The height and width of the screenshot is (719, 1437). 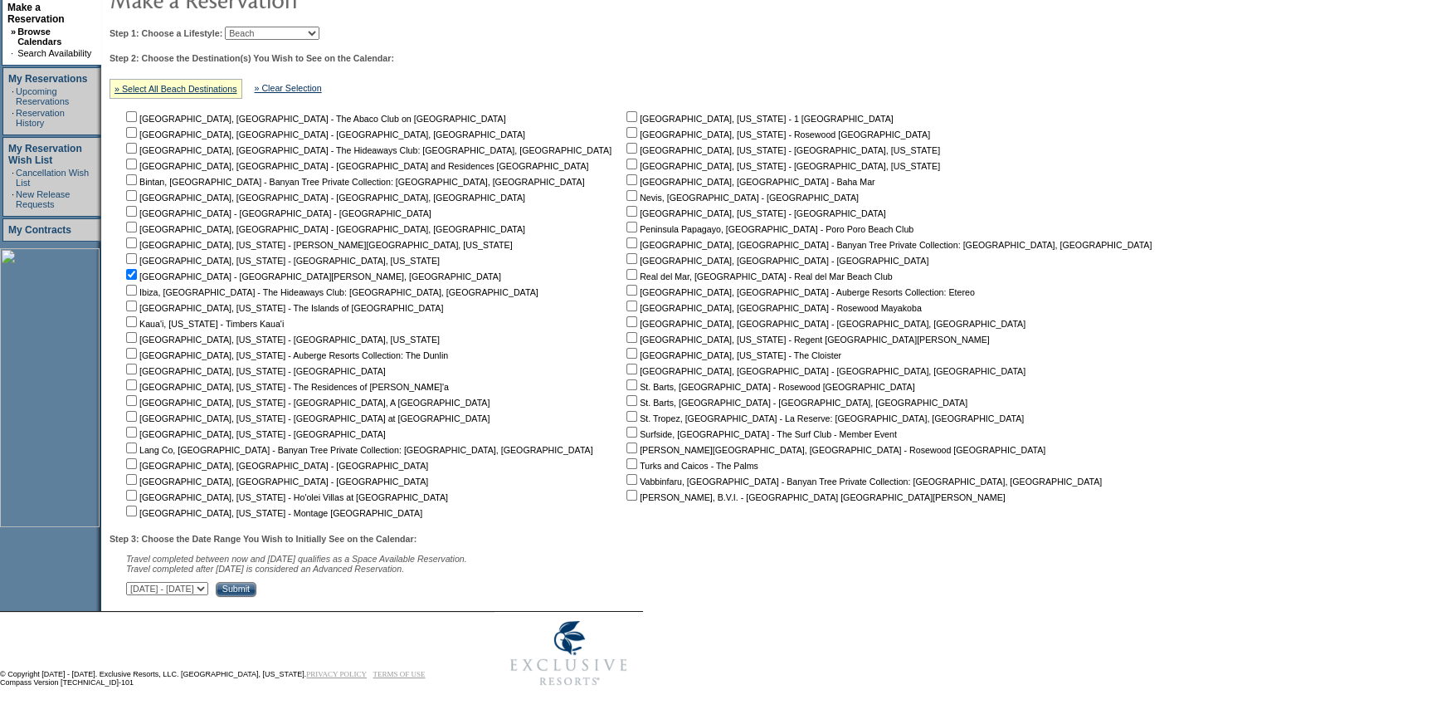 I want to click on b: Step 3: Choose the Date Range You Wish to Initially See on the Calendar:, so click(x=263, y=539).